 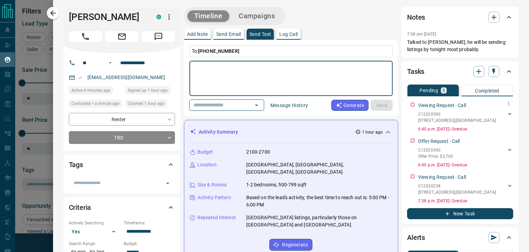 What do you see at coordinates (288, 34) in the screenshot?
I see `p: Log Call` at bounding box center [288, 34].